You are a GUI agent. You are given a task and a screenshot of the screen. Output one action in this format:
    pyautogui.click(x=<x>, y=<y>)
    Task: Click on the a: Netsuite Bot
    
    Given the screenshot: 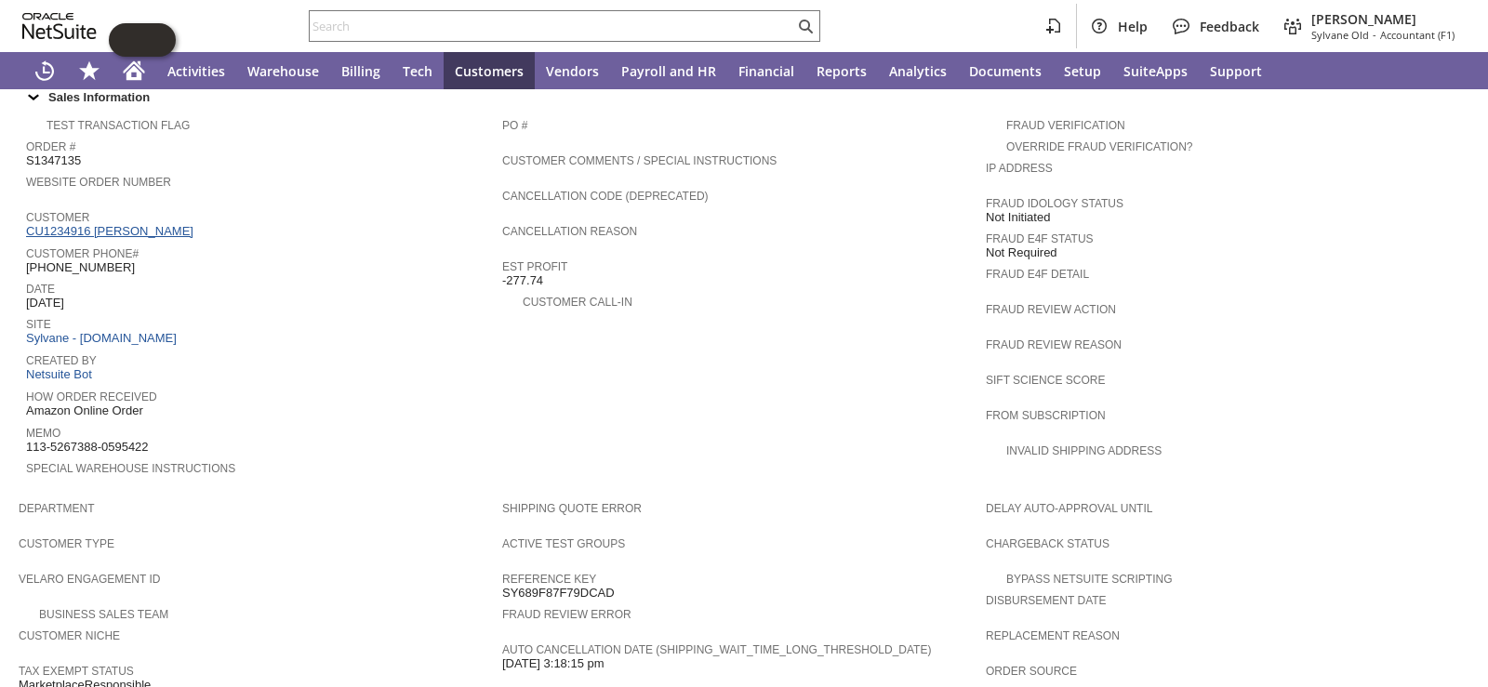 What is the action you would take?
    pyautogui.click(x=61, y=374)
    